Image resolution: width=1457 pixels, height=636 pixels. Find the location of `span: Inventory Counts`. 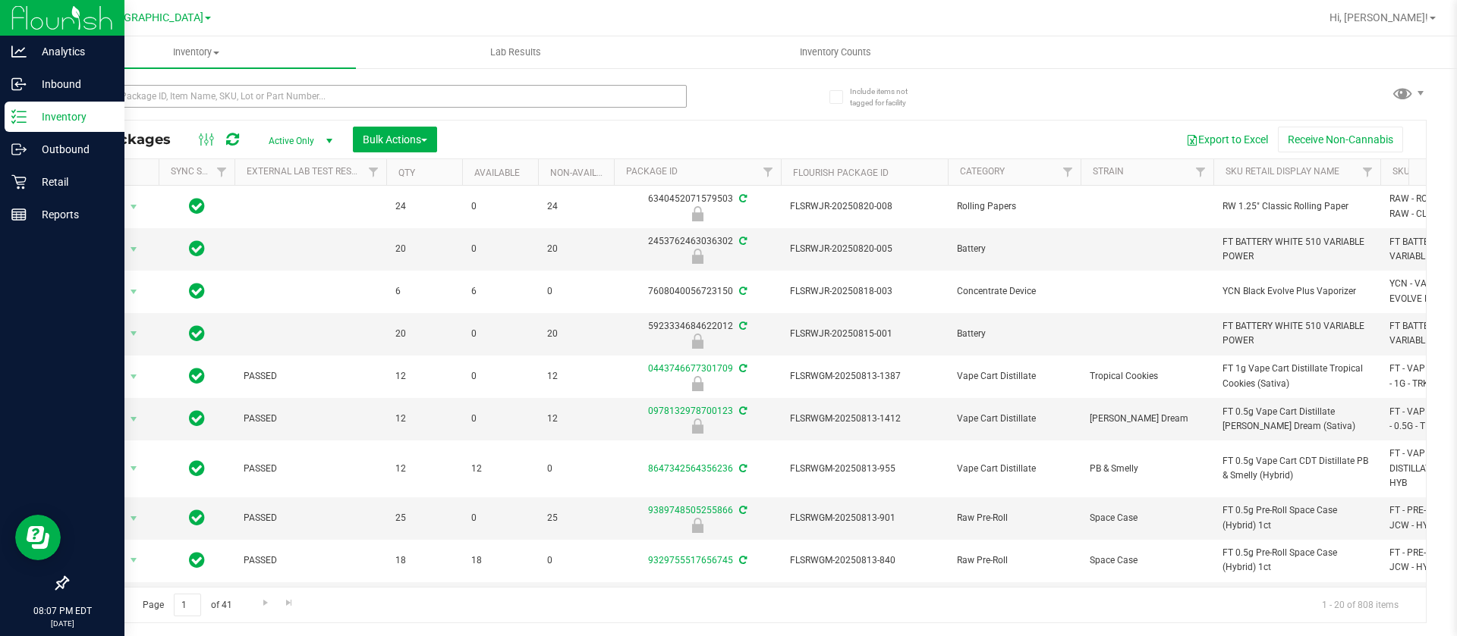

span: Inventory Counts is located at coordinates (835, 52).